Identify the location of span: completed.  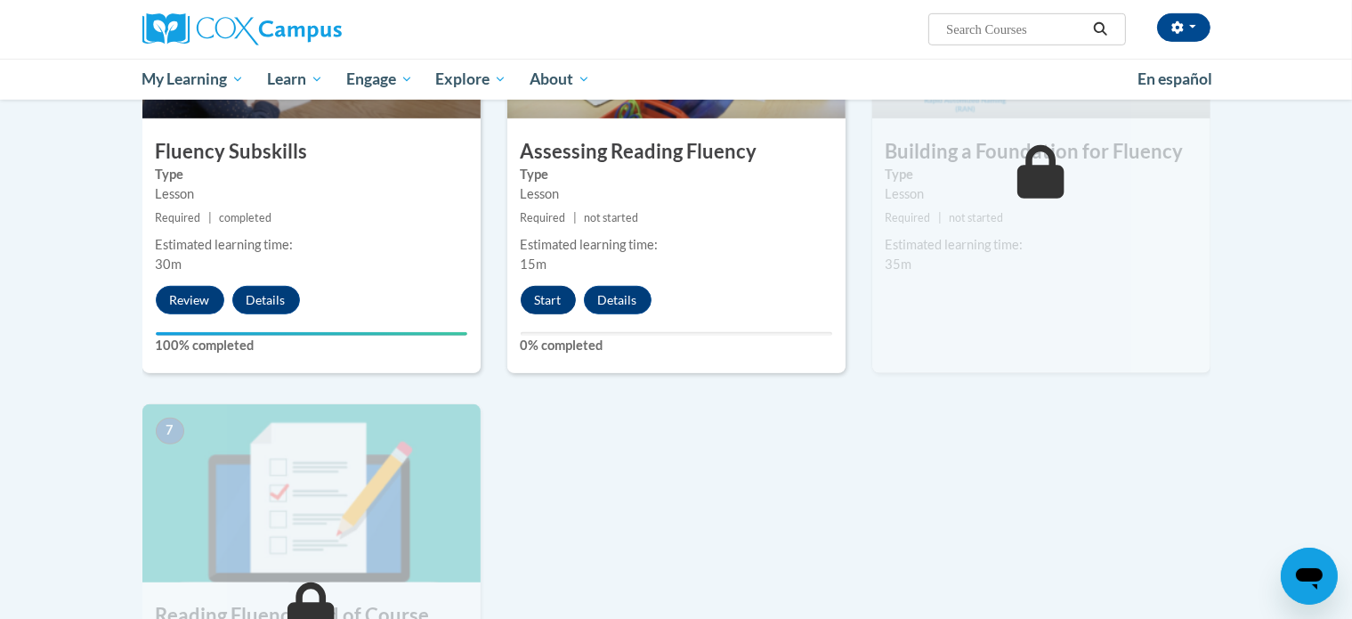
(245, 217).